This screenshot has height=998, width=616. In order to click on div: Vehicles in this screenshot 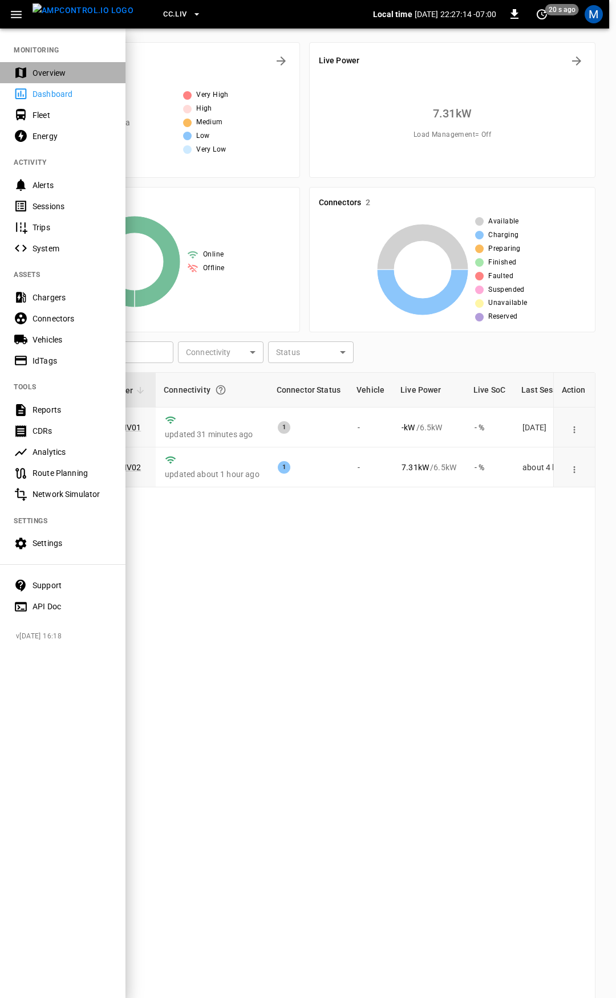, I will do `click(72, 340)`.